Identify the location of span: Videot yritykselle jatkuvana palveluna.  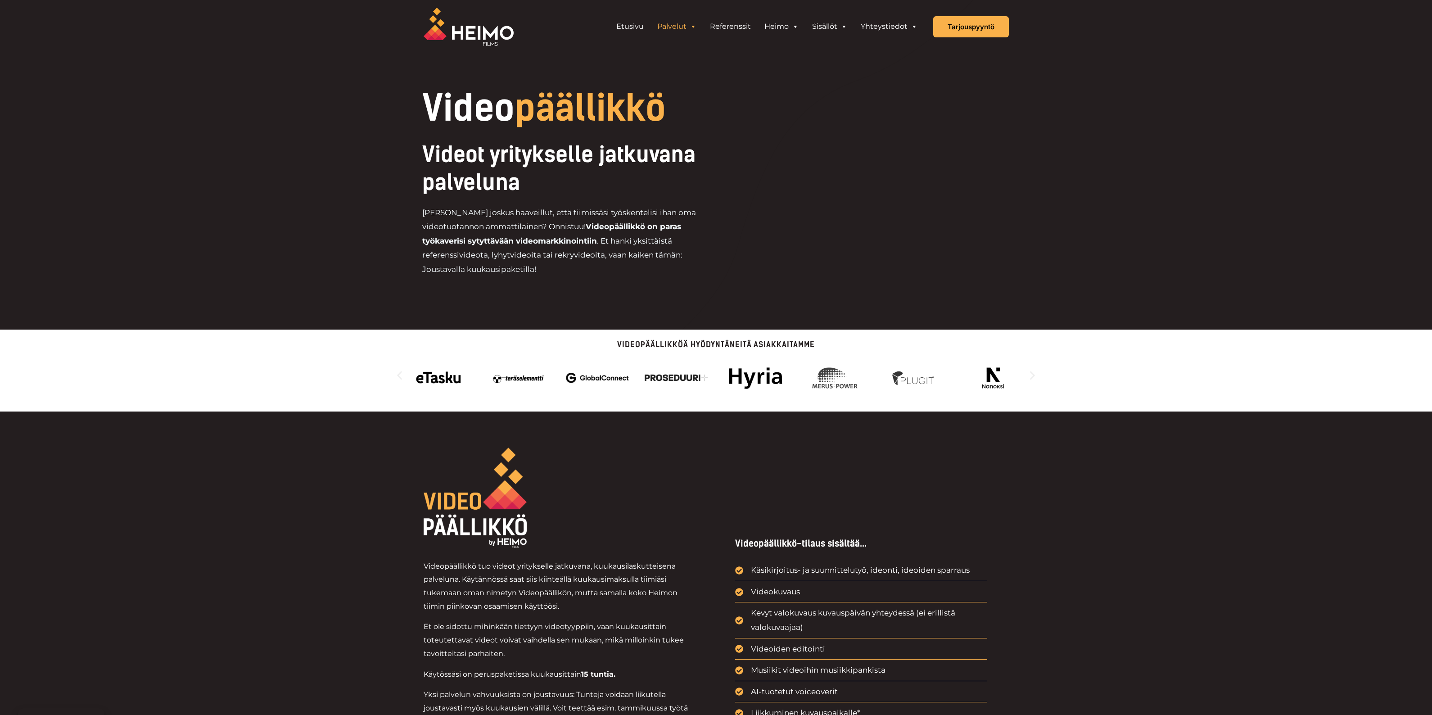
(559, 168).